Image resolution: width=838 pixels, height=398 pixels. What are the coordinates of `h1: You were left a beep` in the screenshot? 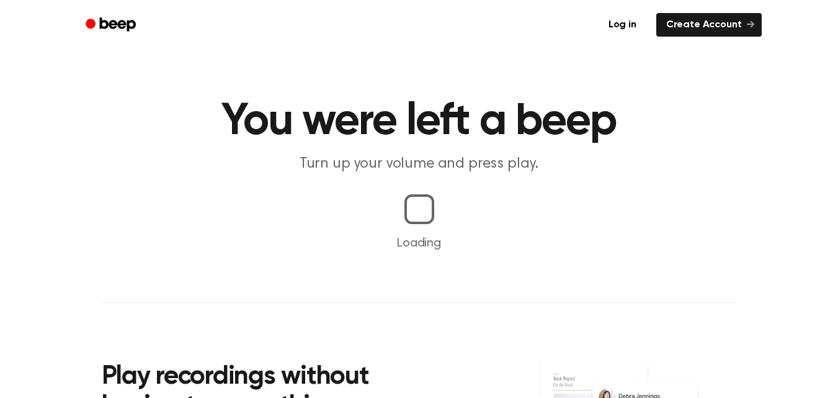 It's located at (419, 122).